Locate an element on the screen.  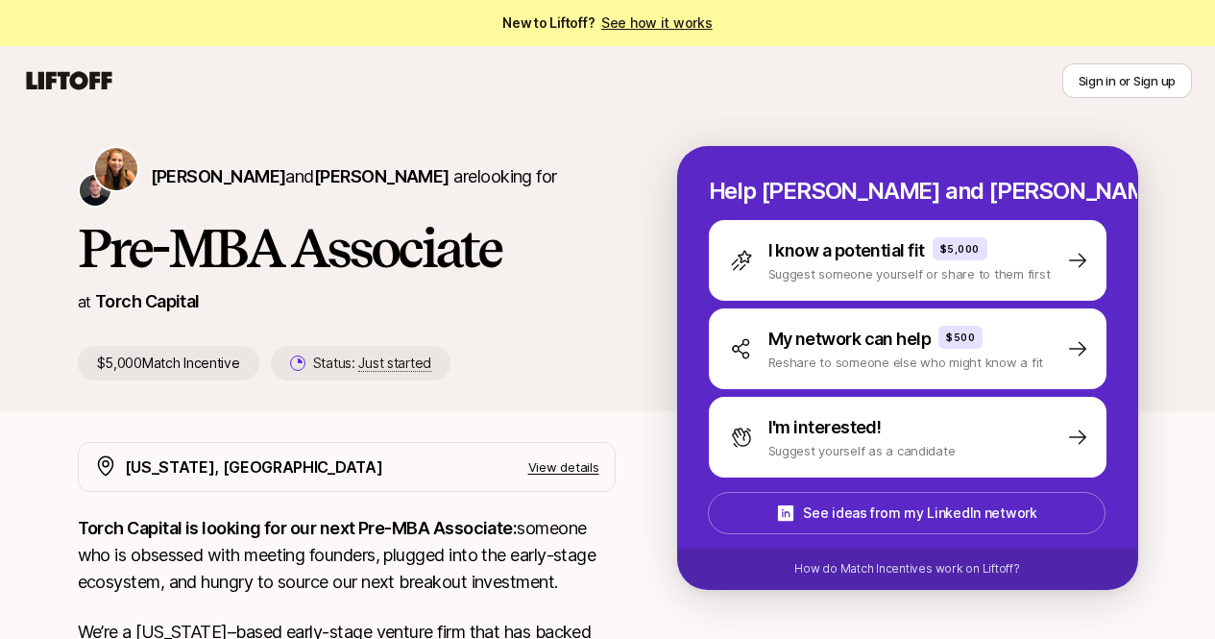
p: are looking for is located at coordinates (354, 177).